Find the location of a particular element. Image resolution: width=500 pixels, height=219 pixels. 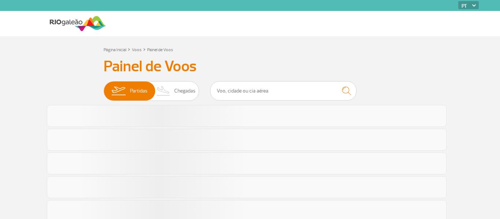

input: Voo, cidade ou cia aérea is located at coordinates (284, 91).